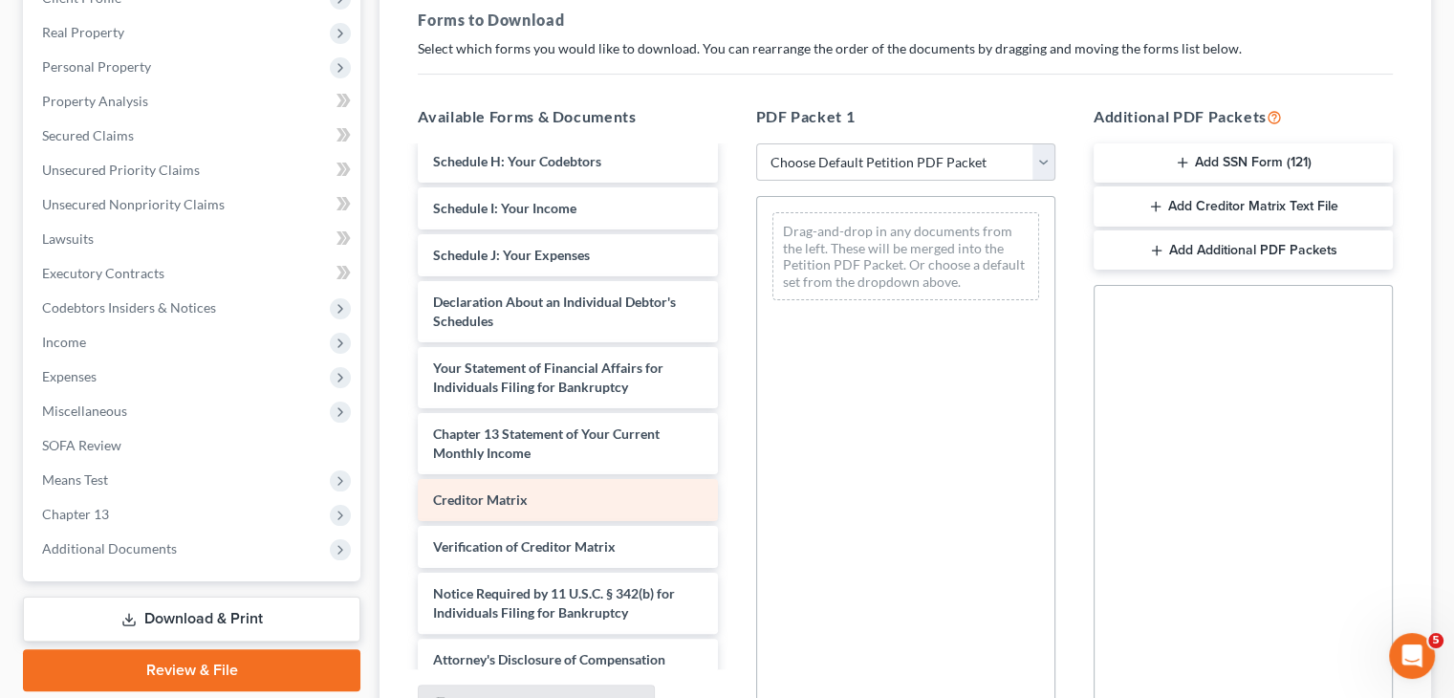 The width and height of the screenshot is (1454, 698). I want to click on span: Chapter 13 Statement of Your Current Monthly Income, so click(546, 442).